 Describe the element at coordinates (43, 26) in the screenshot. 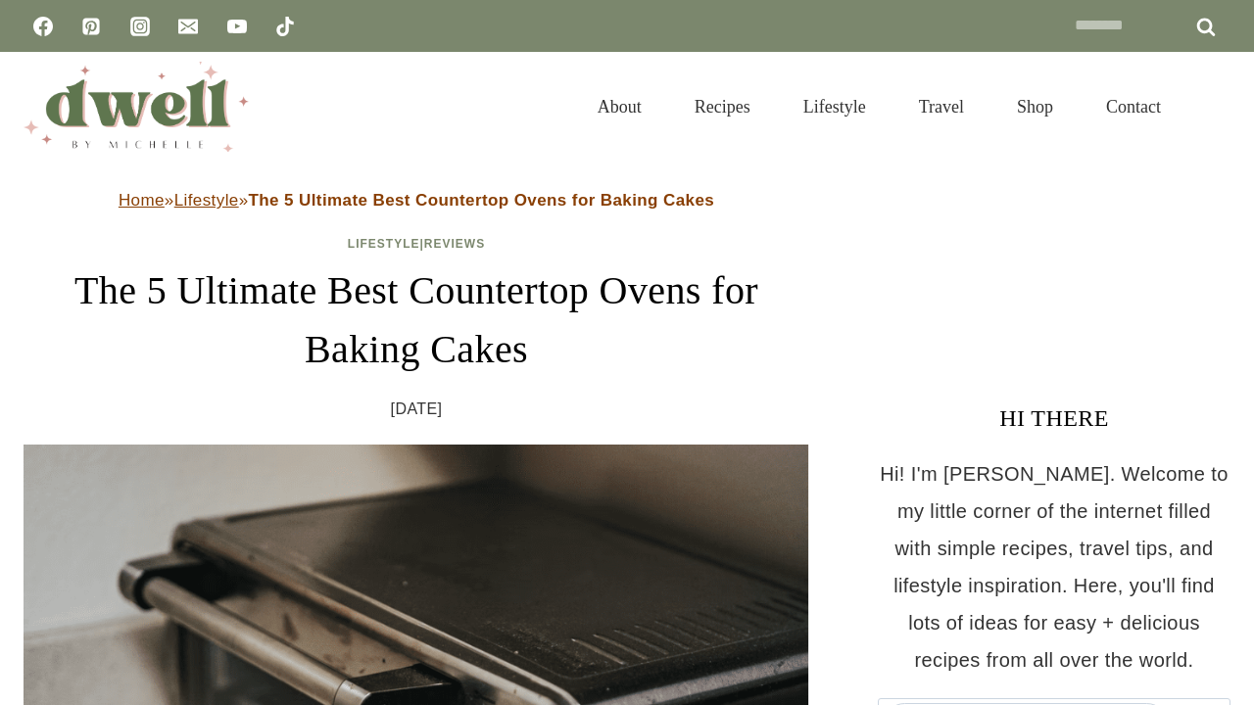

I see `a: Facebook` at that location.